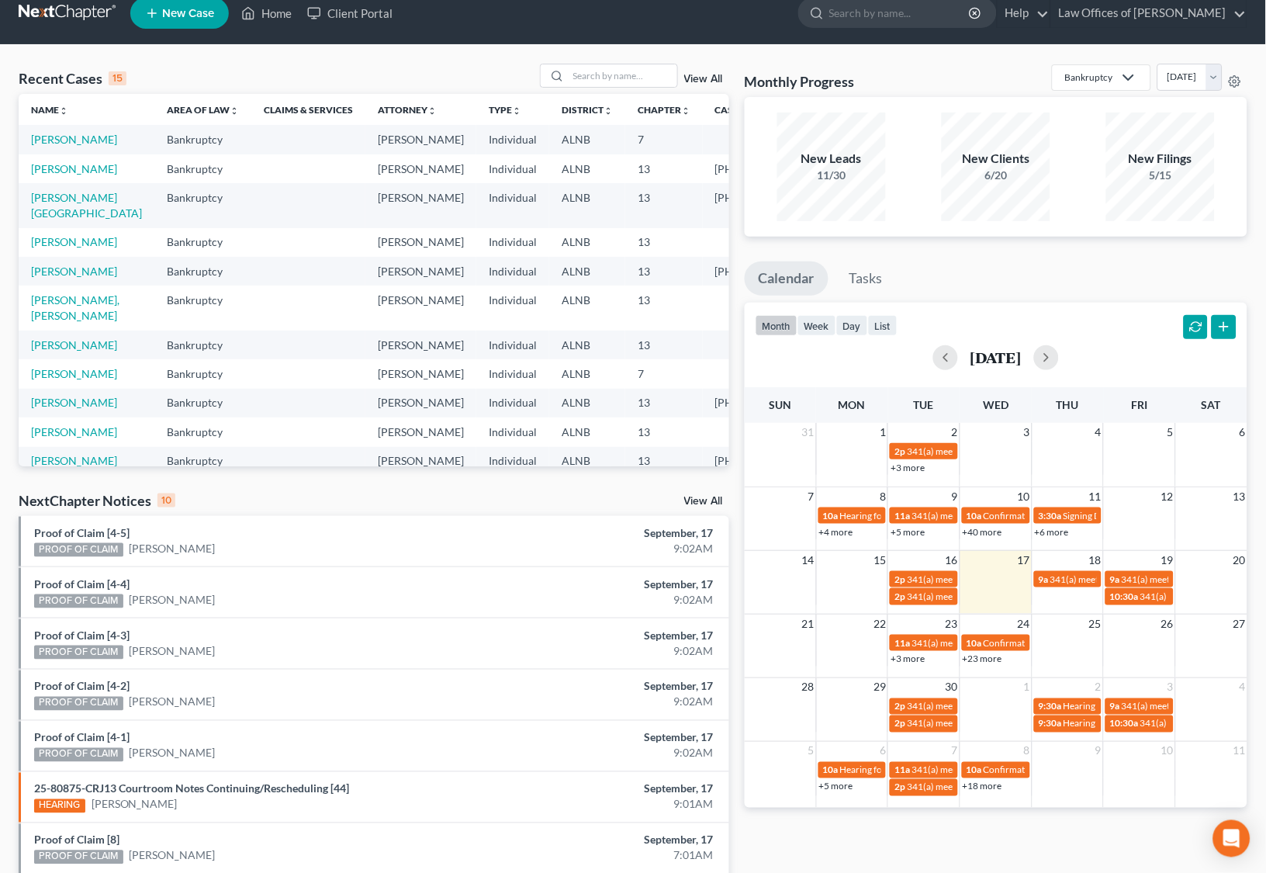 This screenshot has height=873, width=1266. Describe the element at coordinates (880, 560) in the screenshot. I see `span: 15` at that location.